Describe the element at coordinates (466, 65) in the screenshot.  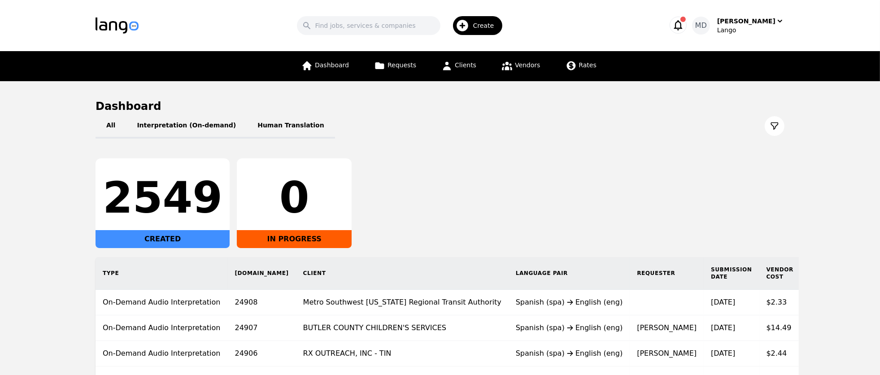
I see `span: Clients` at that location.